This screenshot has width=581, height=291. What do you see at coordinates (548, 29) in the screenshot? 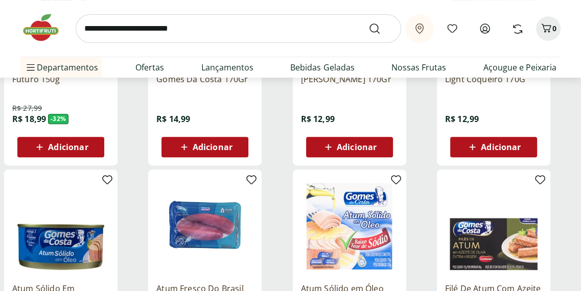
I see `button: Carrinho` at bounding box center [548, 29].